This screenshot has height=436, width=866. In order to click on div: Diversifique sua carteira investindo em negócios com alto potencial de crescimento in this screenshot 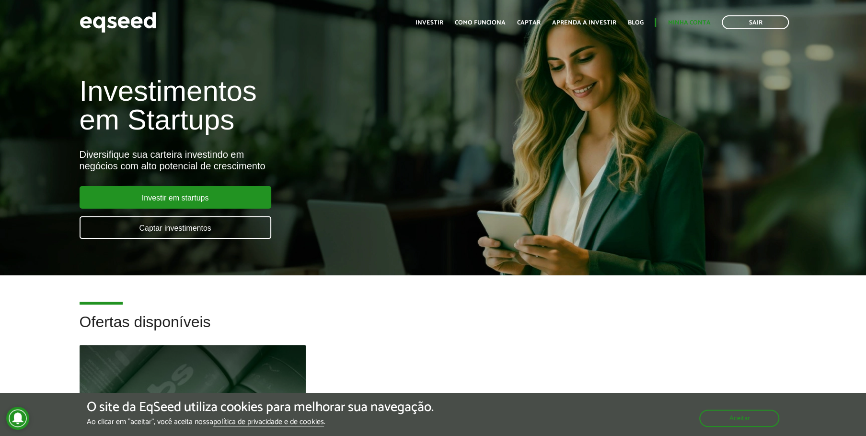, I will do `click(289, 160)`.